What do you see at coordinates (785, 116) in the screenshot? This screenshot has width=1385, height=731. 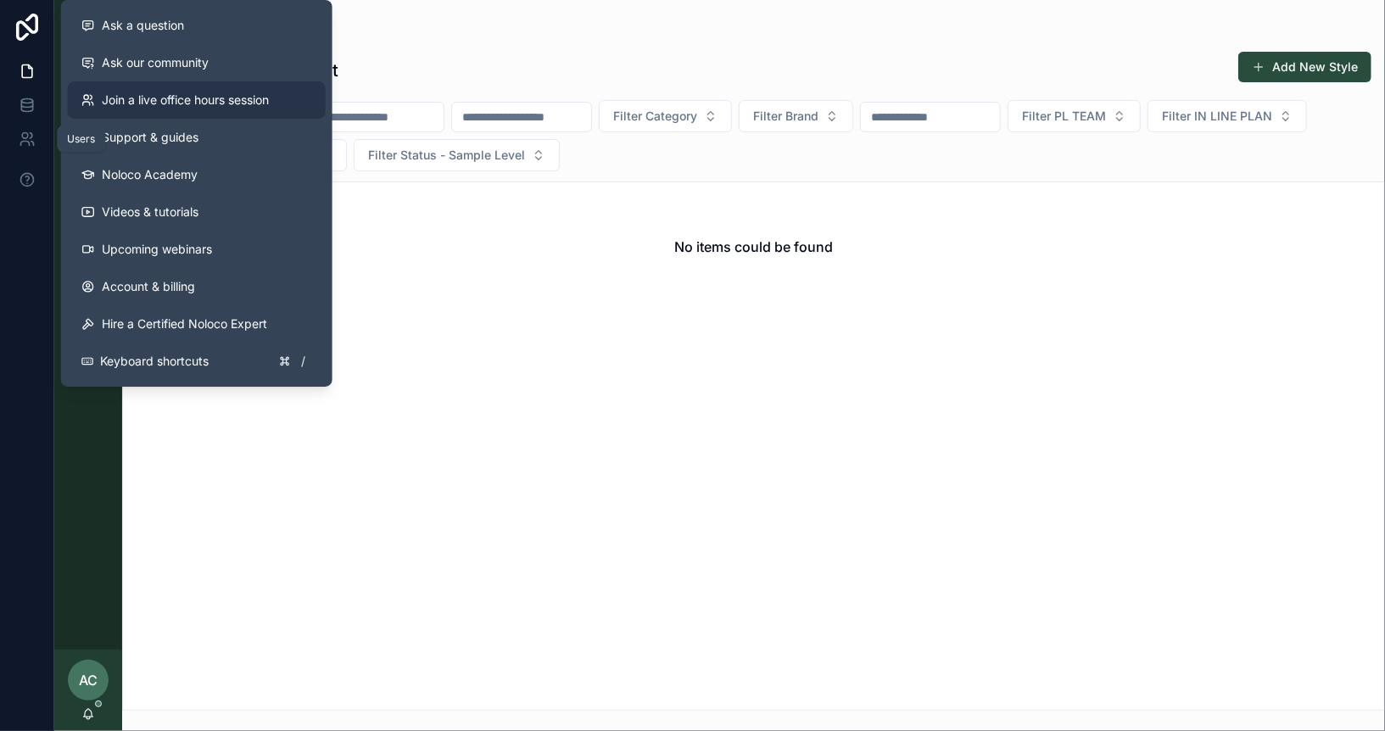 I see `span: Filter Brand` at bounding box center [785, 116].